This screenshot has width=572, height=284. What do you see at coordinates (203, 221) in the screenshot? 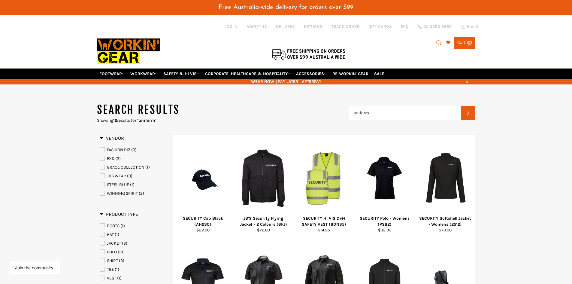
I see `div: SECURITY Cap Black (AH230)` at bounding box center [203, 221].